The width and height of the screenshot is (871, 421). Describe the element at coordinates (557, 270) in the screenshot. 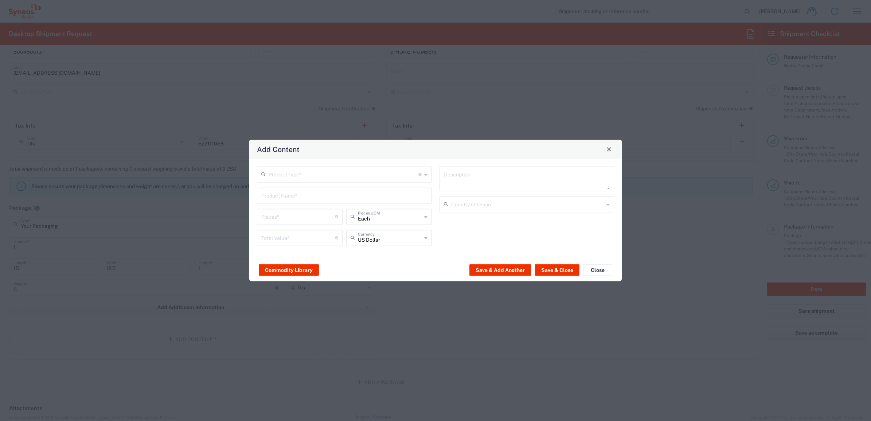

I see `button: Save & Close` at that location.